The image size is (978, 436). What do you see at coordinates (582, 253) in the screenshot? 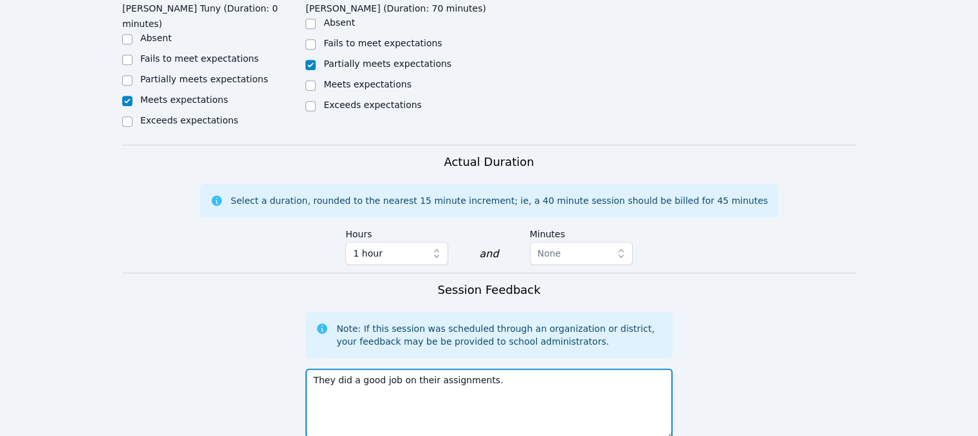
I see `button: None` at bounding box center [582, 253].